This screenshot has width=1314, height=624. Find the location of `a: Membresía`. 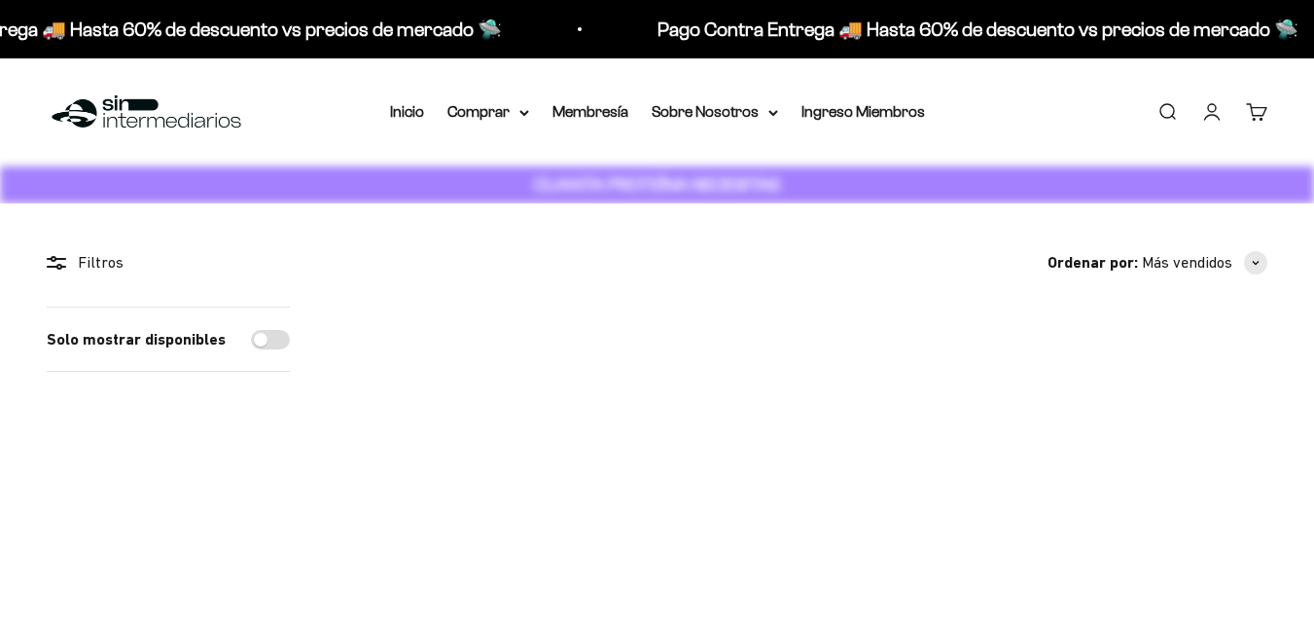

a: Membresía is located at coordinates (591, 111).